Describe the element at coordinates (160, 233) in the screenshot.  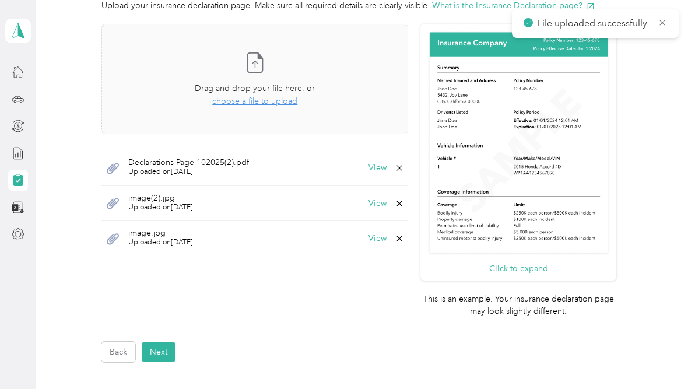
I see `span: image.jpg` at that location.